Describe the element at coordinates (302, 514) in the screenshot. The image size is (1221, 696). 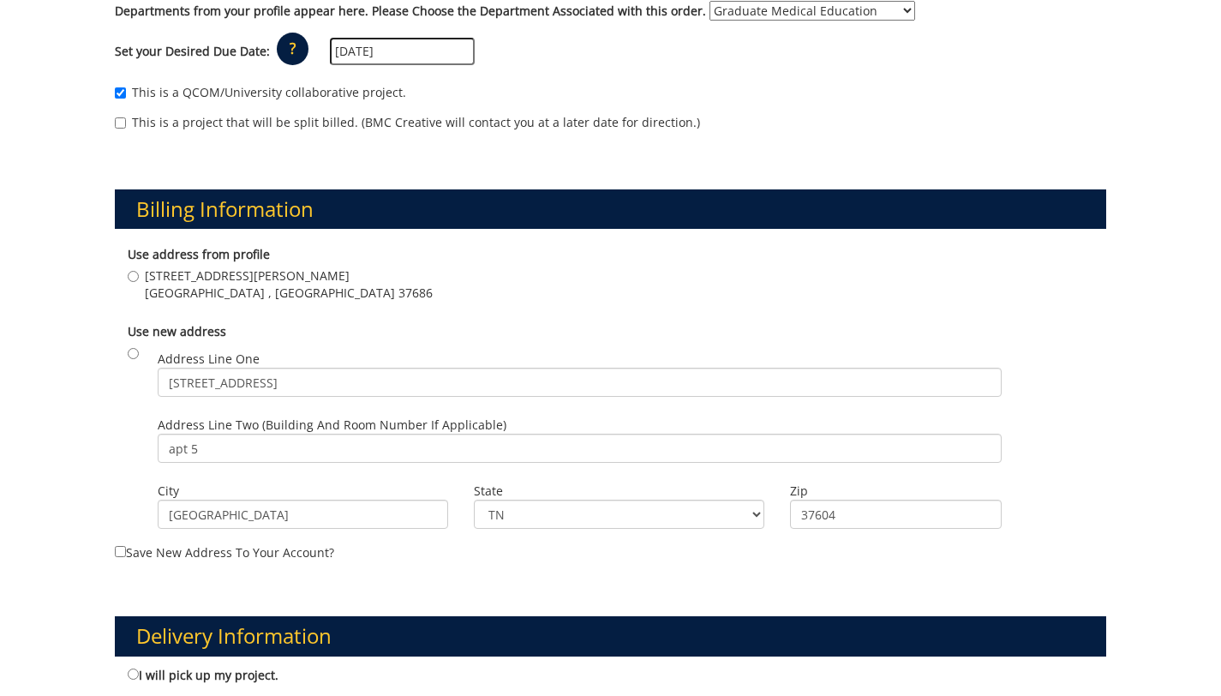
I see `input: City` at that location.